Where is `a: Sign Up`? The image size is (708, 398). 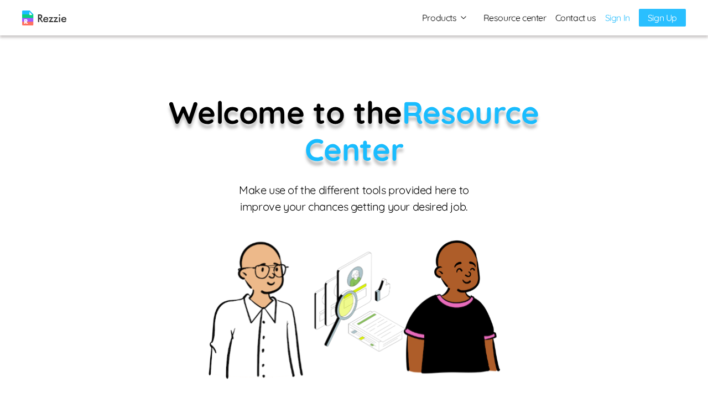
a: Sign Up is located at coordinates (662, 18).